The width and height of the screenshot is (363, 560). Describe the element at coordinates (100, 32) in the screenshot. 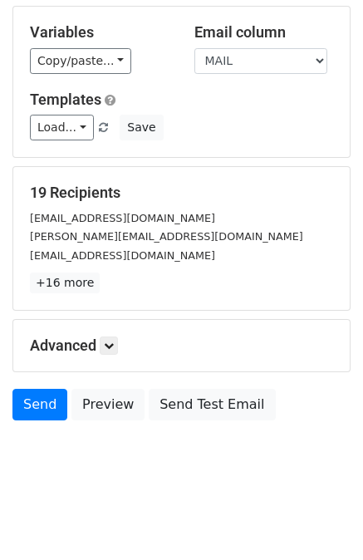

I see `h5: Variables` at that location.